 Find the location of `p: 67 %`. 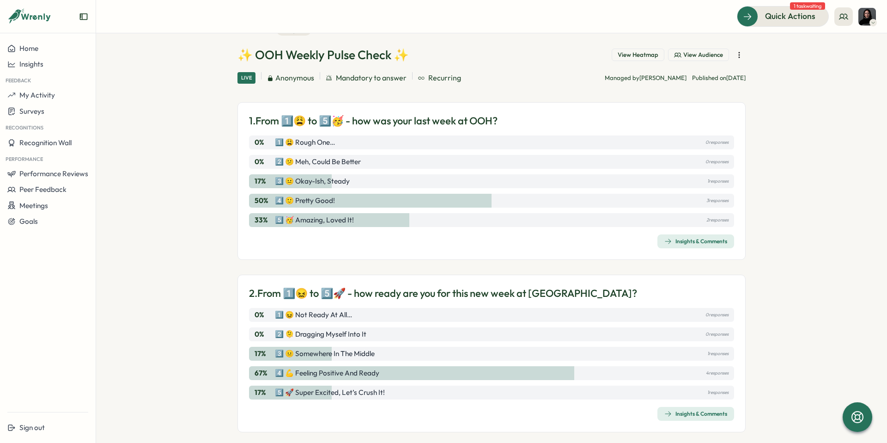

p: 67 % is located at coordinates (264, 373).